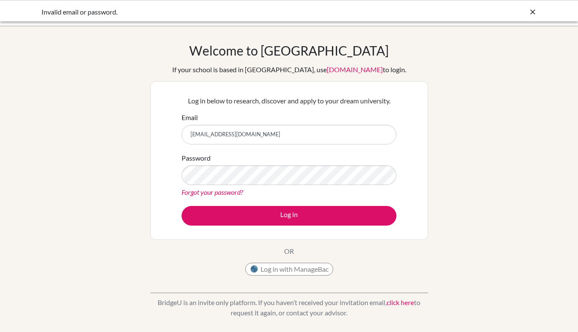 This screenshot has height=332, width=578. What do you see at coordinates (289, 101) in the screenshot?
I see `p: Log in below to research, discover and apply to your dream university.` at bounding box center [289, 101].